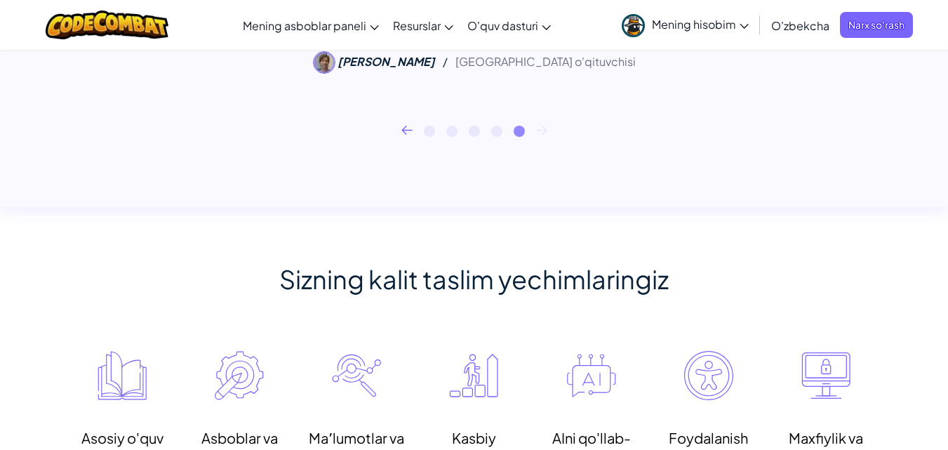 The height and width of the screenshot is (450, 948). I want to click on button: 5, so click(519, 131).